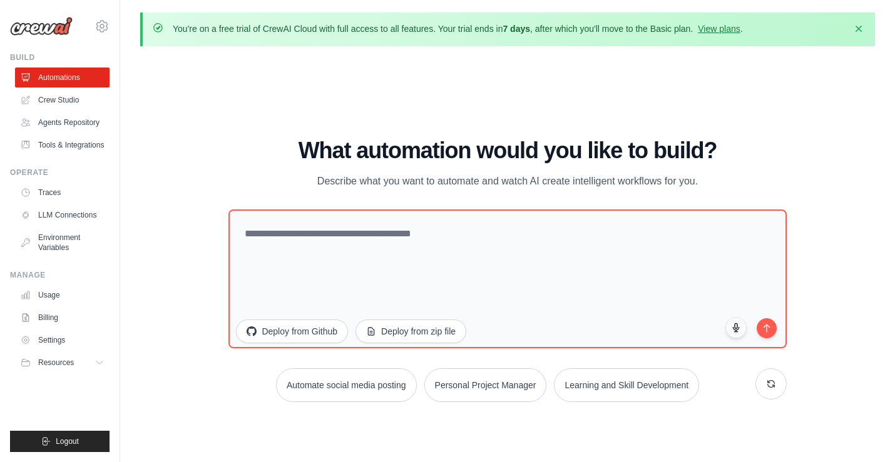  Describe the element at coordinates (62, 295) in the screenshot. I see `a: Usage` at that location.